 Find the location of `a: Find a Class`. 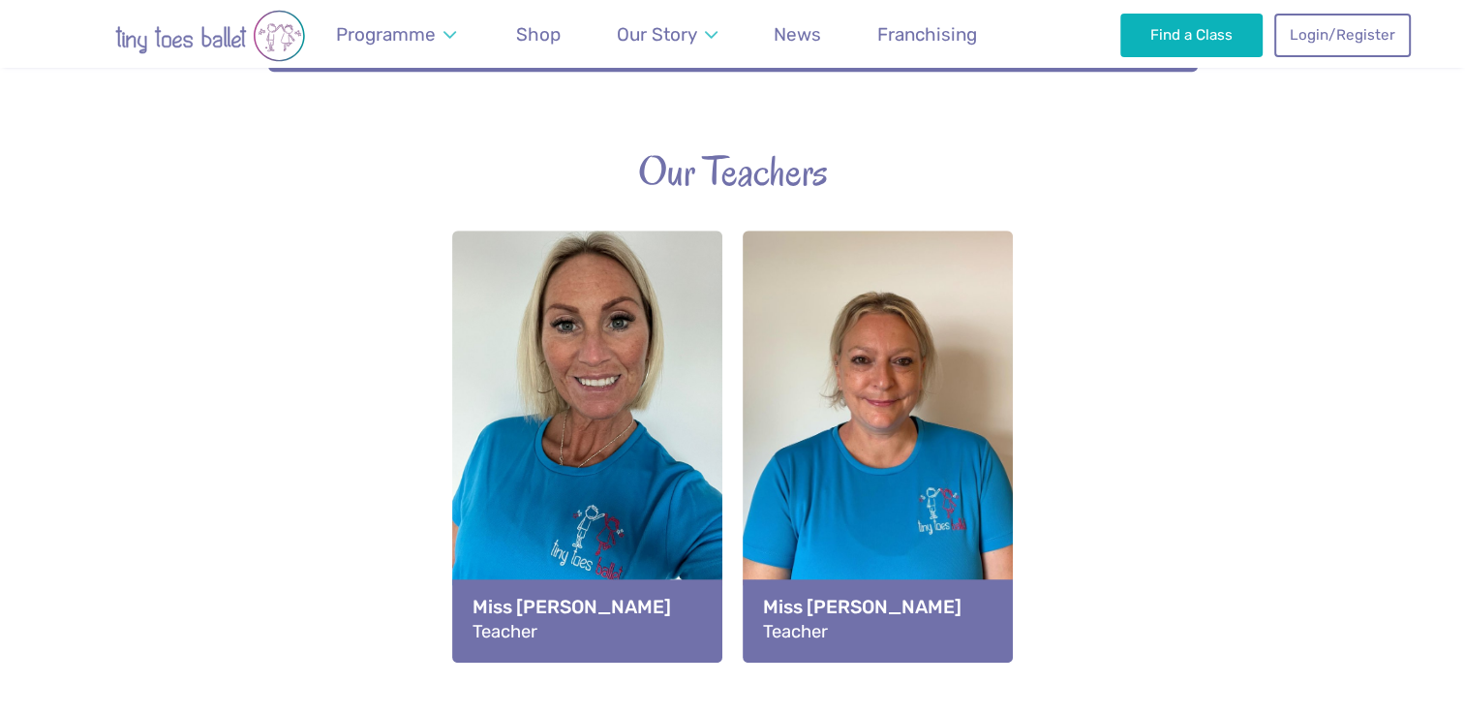

a: Find a Class is located at coordinates (1191, 35).